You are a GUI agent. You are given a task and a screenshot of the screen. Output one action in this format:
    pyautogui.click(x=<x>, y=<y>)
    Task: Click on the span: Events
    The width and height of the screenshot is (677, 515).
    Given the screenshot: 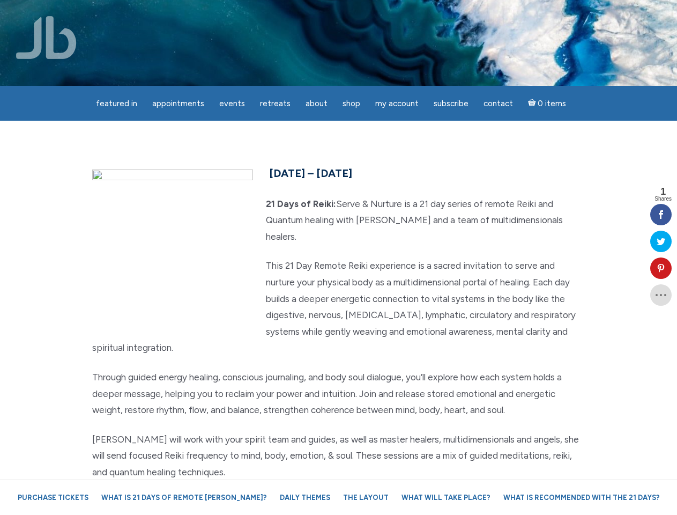 What is the action you would take?
    pyautogui.click(x=232, y=103)
    